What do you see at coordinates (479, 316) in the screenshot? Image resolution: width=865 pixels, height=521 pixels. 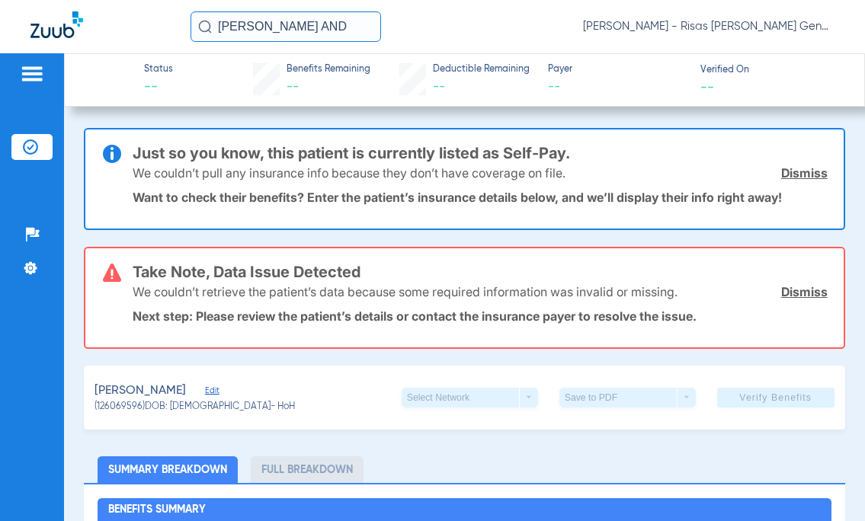 I see `p: Next step: Please review the patient’s details or contact the insurance payer to resolve the issue.` at bounding box center [479, 316].